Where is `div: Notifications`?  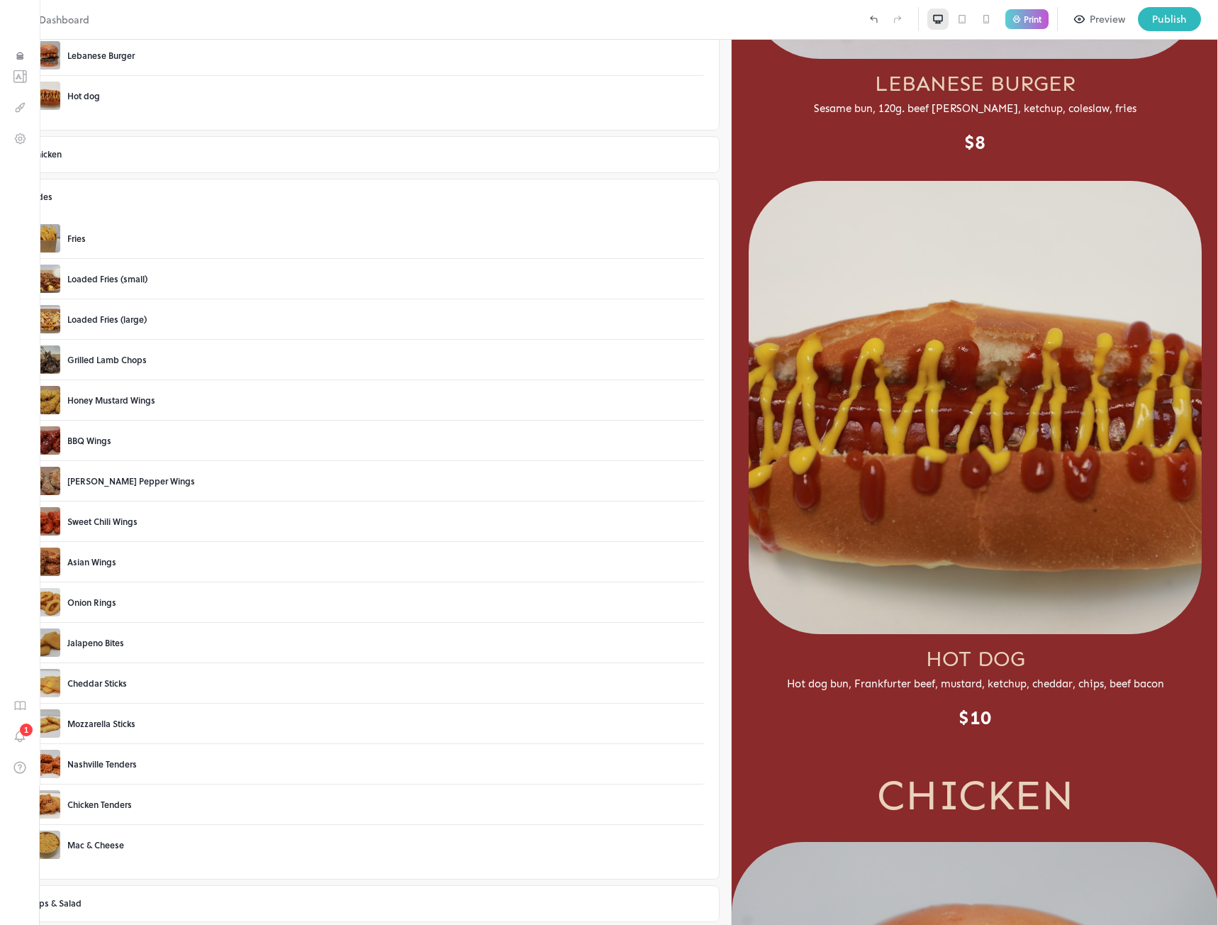 div: Notifications is located at coordinates (20, 739).